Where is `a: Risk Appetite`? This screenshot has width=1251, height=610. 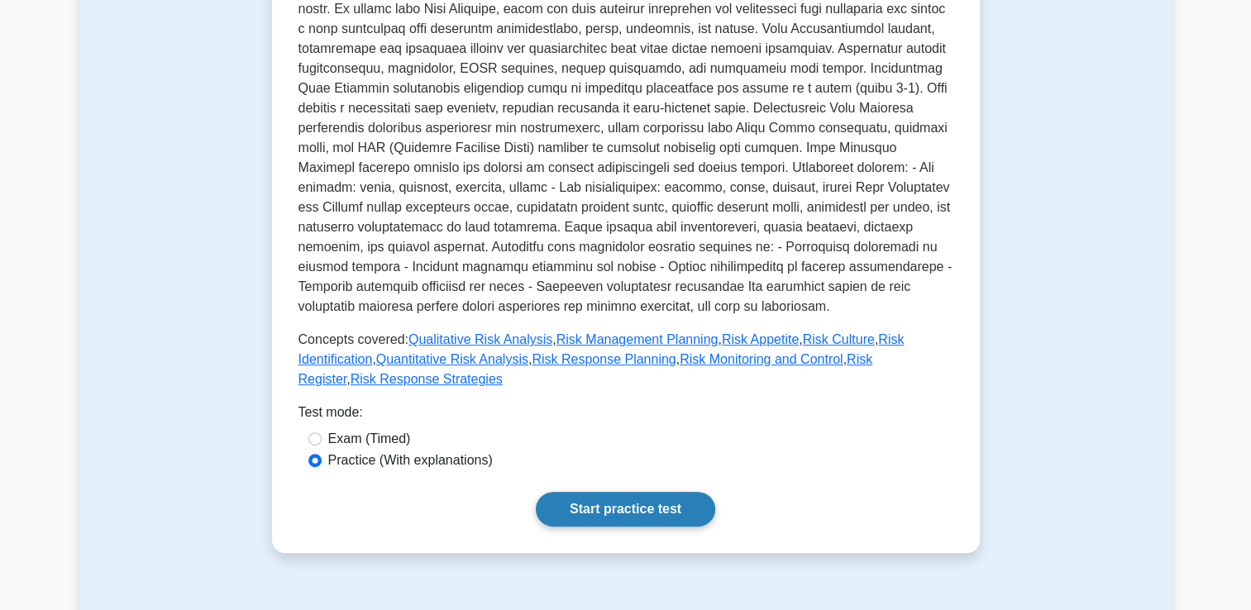 a: Risk Appetite is located at coordinates (760, 339).